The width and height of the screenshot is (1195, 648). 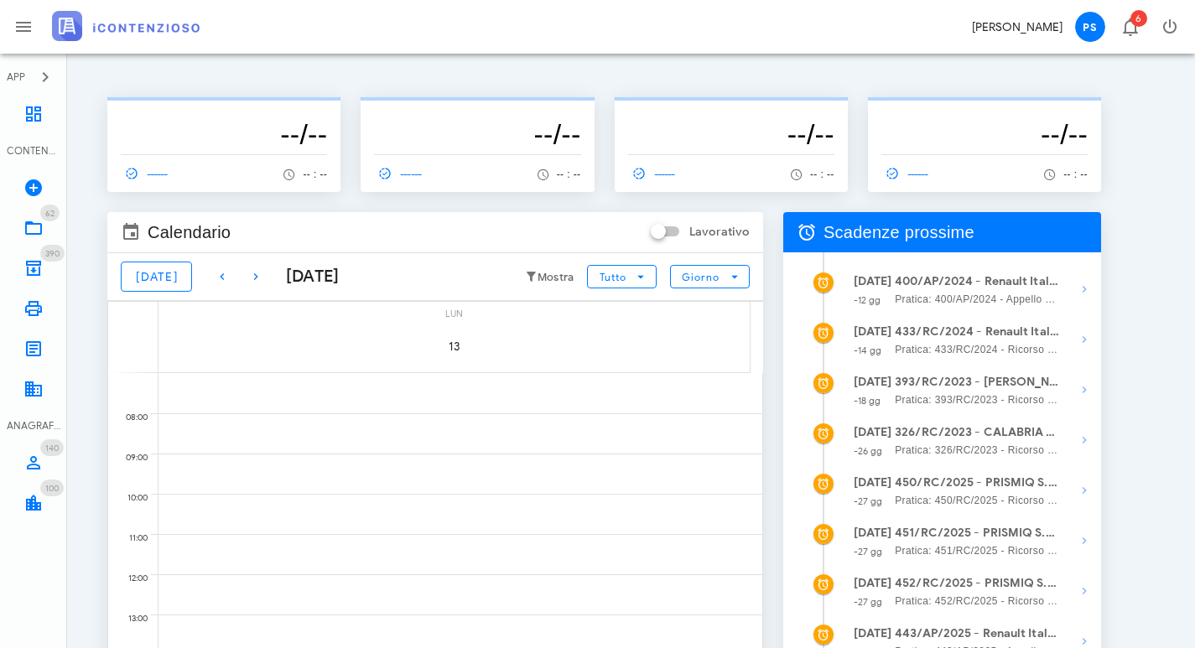 What do you see at coordinates (621, 277) in the screenshot?
I see `button: Tutto` at bounding box center [621, 277].